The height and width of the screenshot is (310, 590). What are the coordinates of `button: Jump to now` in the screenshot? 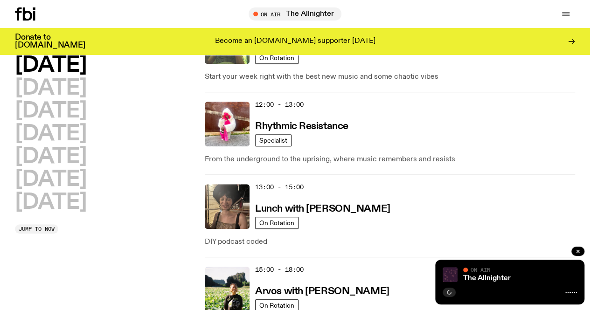 It's located at (36, 229).